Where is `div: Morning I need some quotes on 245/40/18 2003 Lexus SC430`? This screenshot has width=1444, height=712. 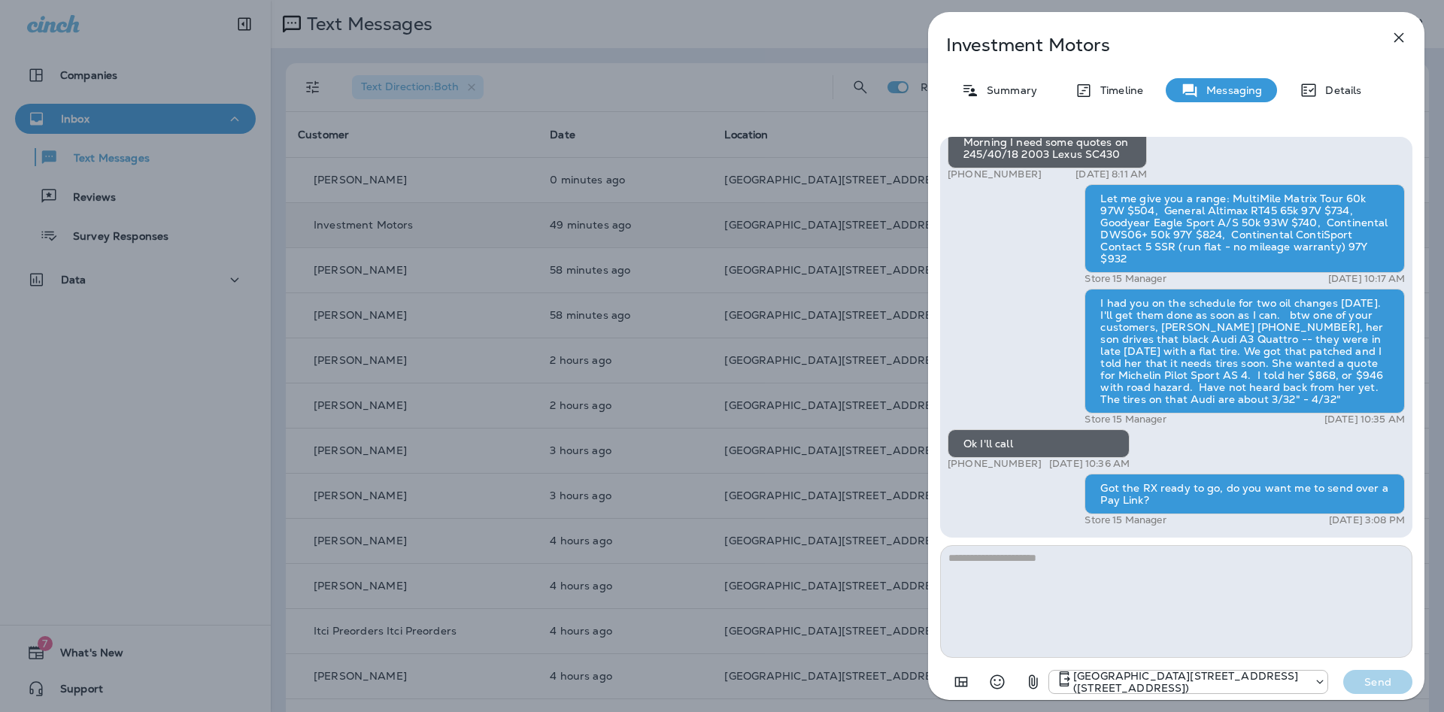
div: Morning I need some quotes on 245/40/18 2003 Lexus SC430 is located at coordinates (1047, 148).